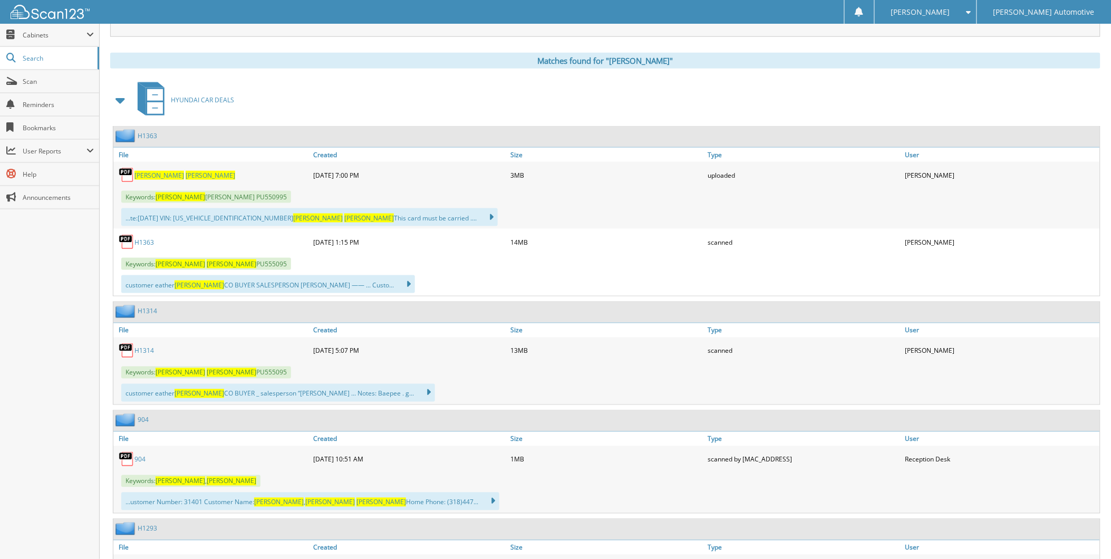  What do you see at coordinates (54, 35) in the screenshot?
I see `span: Cabinets` at bounding box center [54, 35].